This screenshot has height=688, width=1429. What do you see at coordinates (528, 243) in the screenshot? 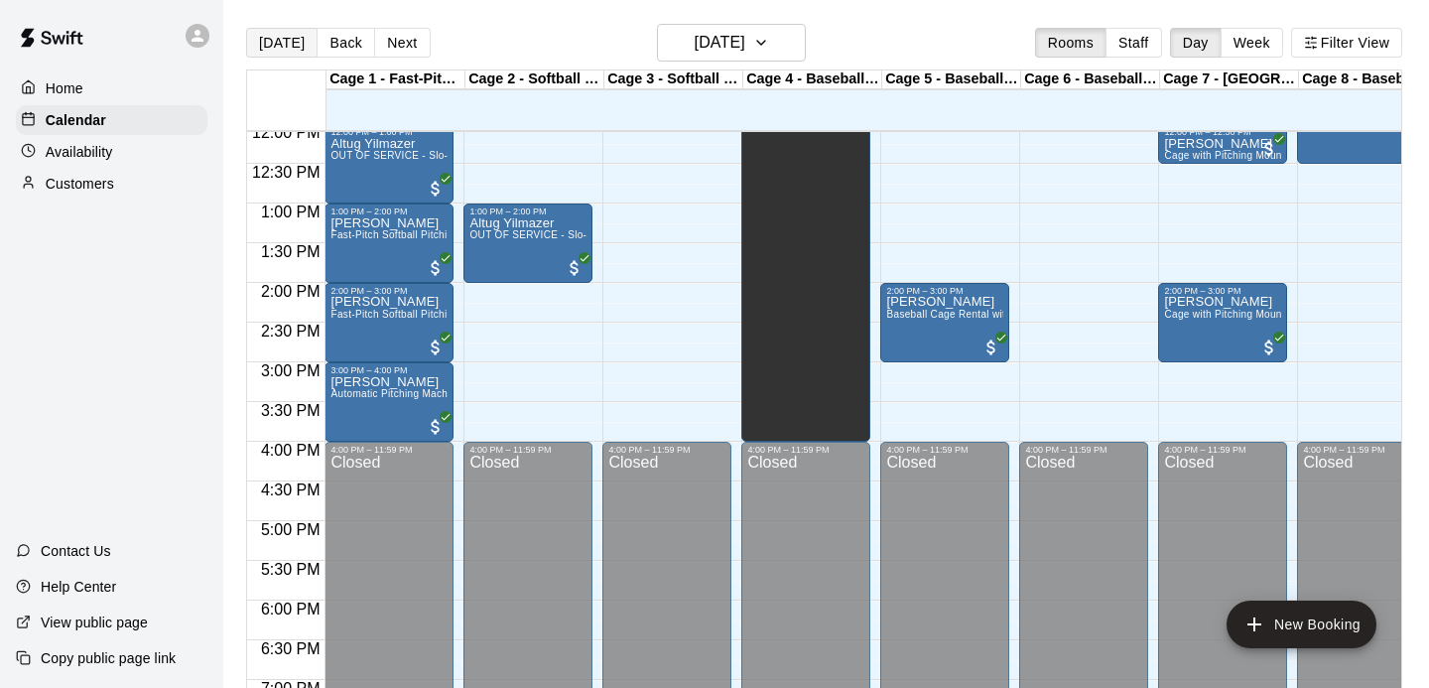
I see `div: 1:00 PM – 2:00 PM: Altug Yilmazer` at bounding box center [528, 243].